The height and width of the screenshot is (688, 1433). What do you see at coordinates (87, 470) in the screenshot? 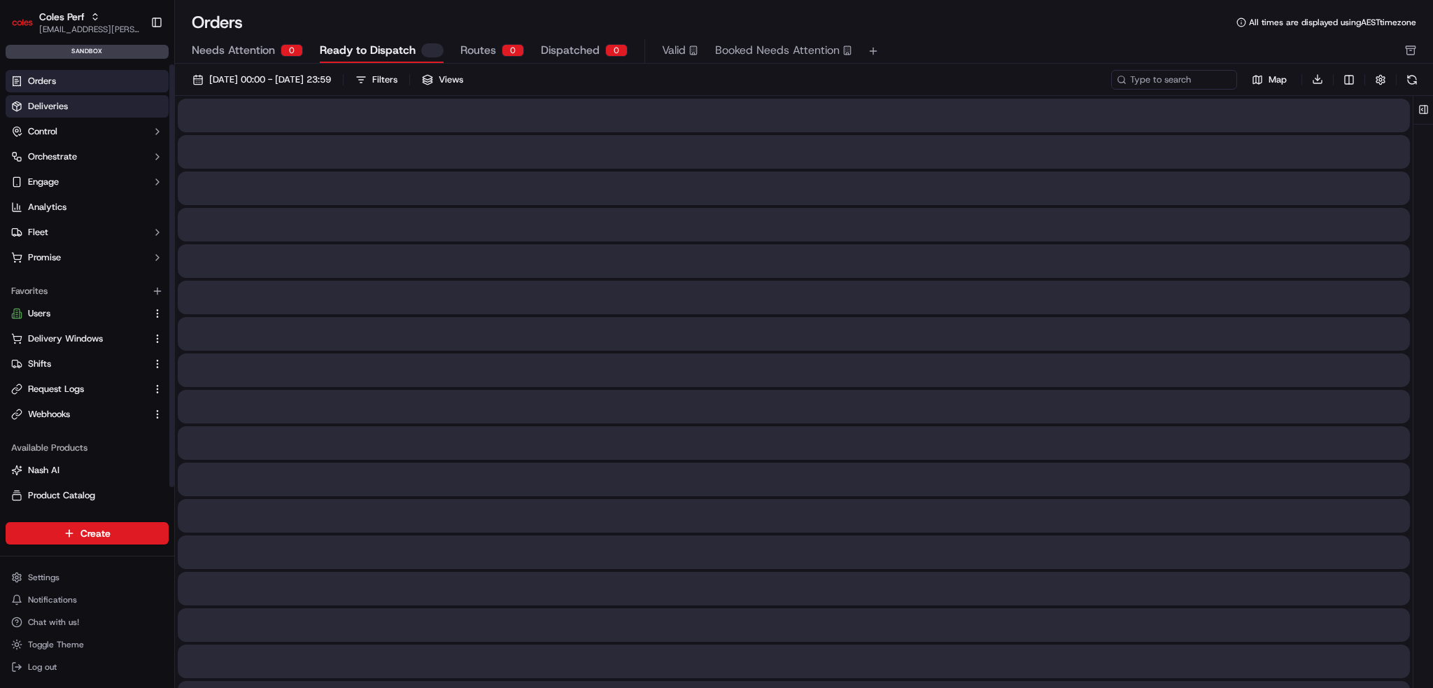
I see `button: Nash AI` at bounding box center [87, 470].